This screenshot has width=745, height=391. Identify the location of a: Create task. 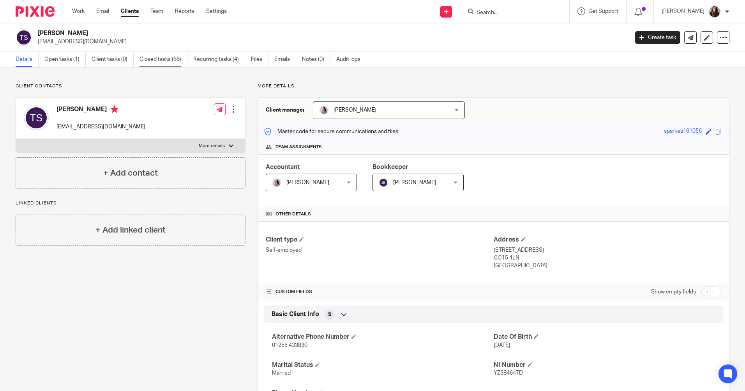
(658, 37).